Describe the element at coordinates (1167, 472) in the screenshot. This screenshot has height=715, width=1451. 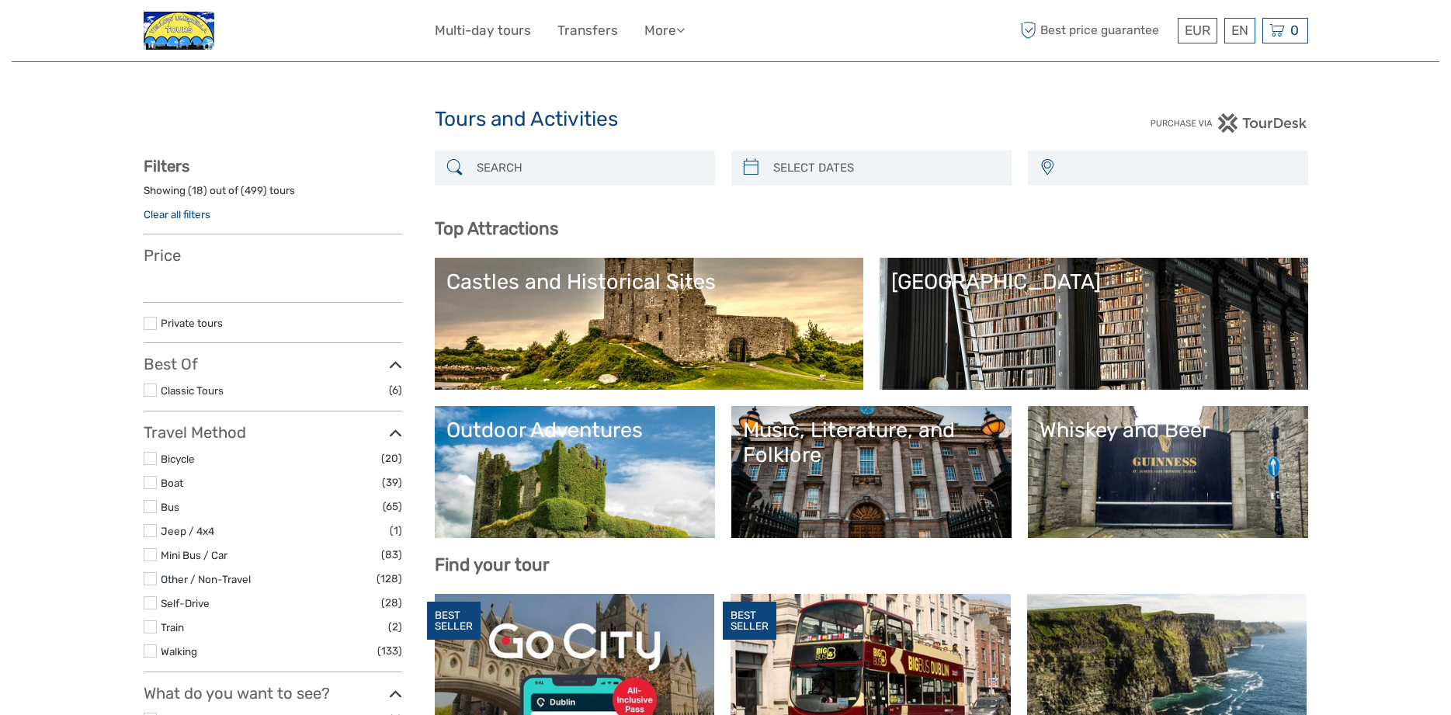
I see `a: Whiskey and Beer` at that location.